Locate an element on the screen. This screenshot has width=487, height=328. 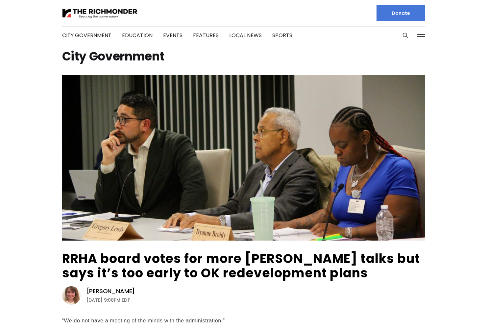
a: Events is located at coordinates (173, 35).